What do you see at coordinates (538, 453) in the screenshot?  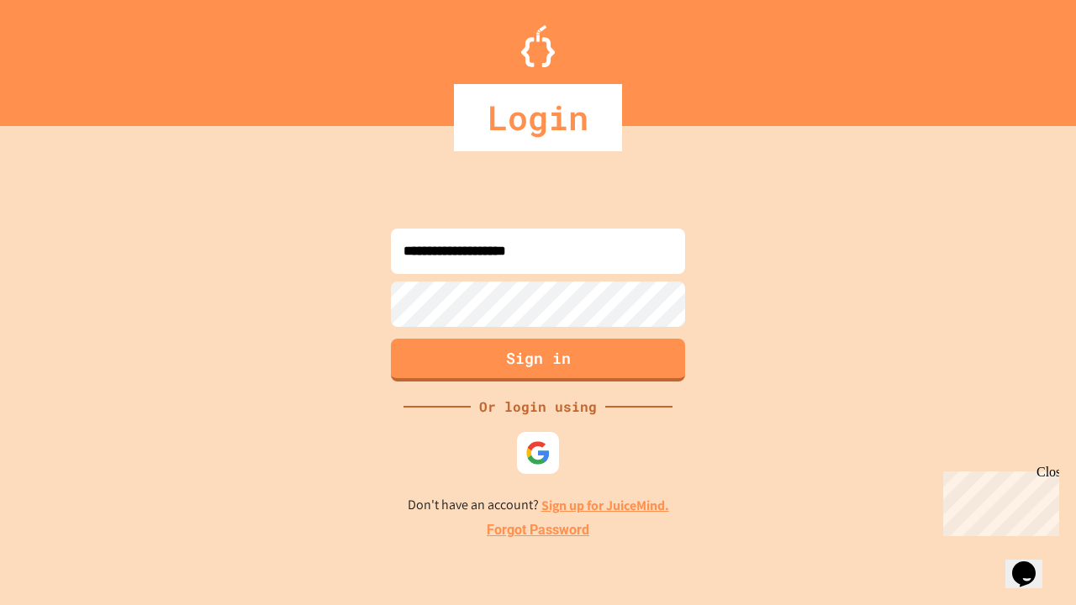 I see `img: google-icon.svg` at bounding box center [538, 453].